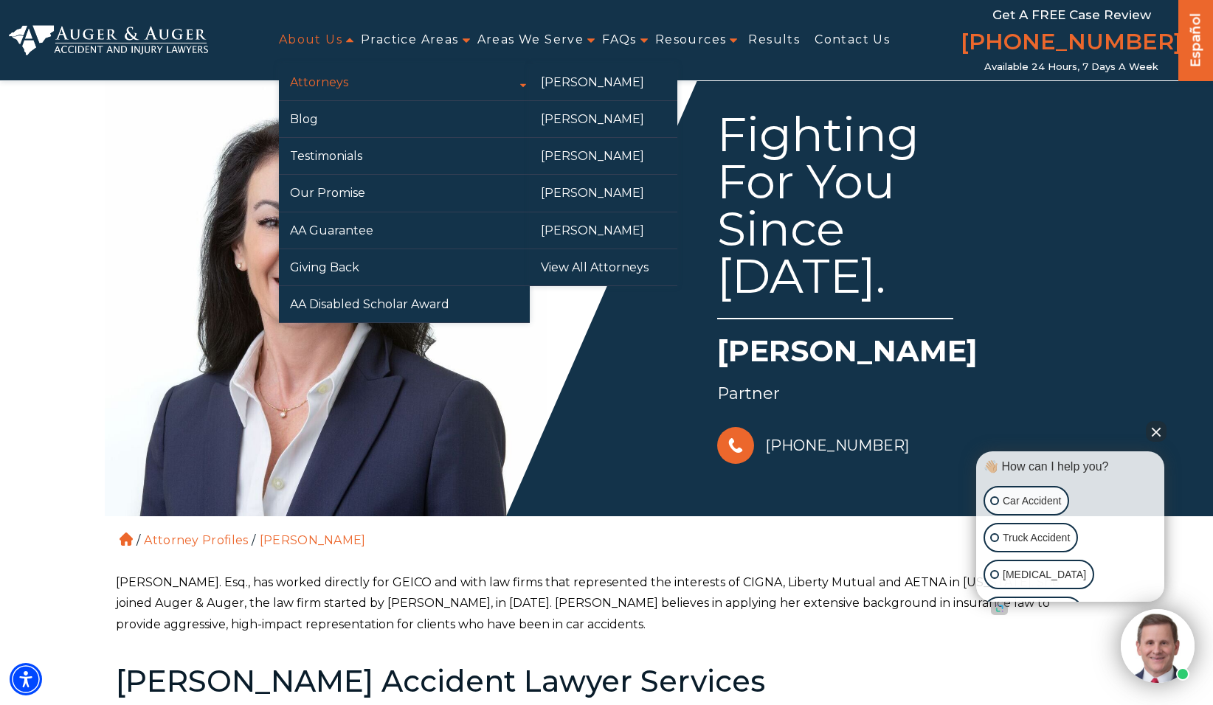  Describe the element at coordinates (1071, 67) in the screenshot. I see `span: Available 24 Hours, 7 Days a Week` at that location.